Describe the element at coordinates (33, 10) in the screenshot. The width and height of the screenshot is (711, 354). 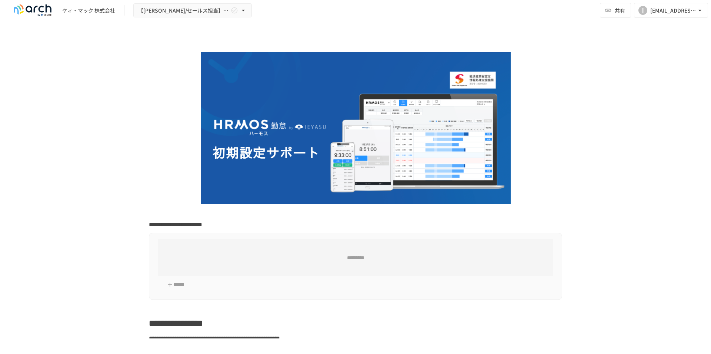
I see `img: logo-default@2x-9cf2c760.svg` at that location.